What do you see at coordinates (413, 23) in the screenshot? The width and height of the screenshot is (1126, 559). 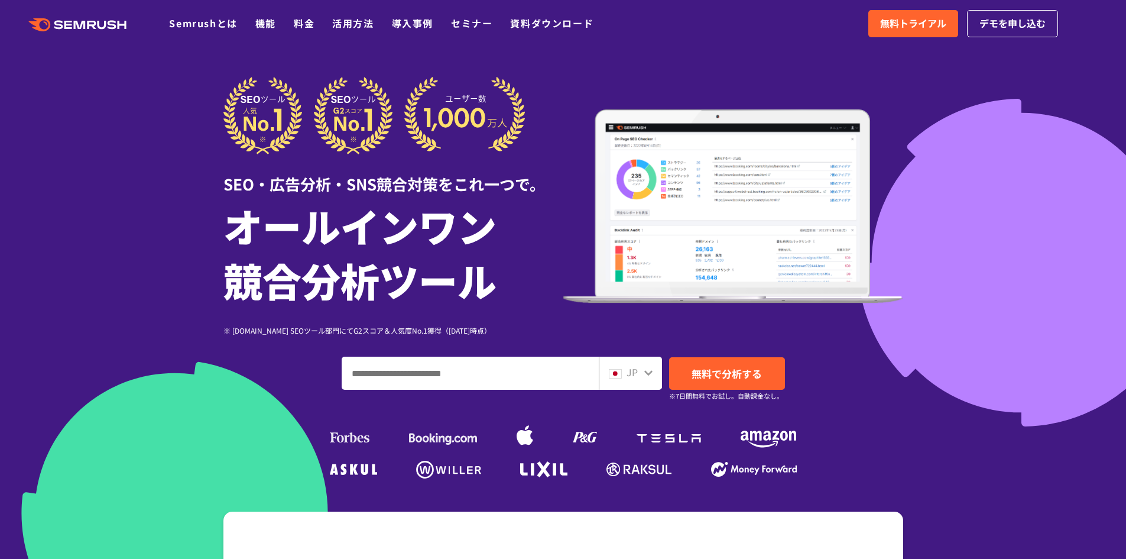 I see `a: 導入事例` at bounding box center [413, 23].